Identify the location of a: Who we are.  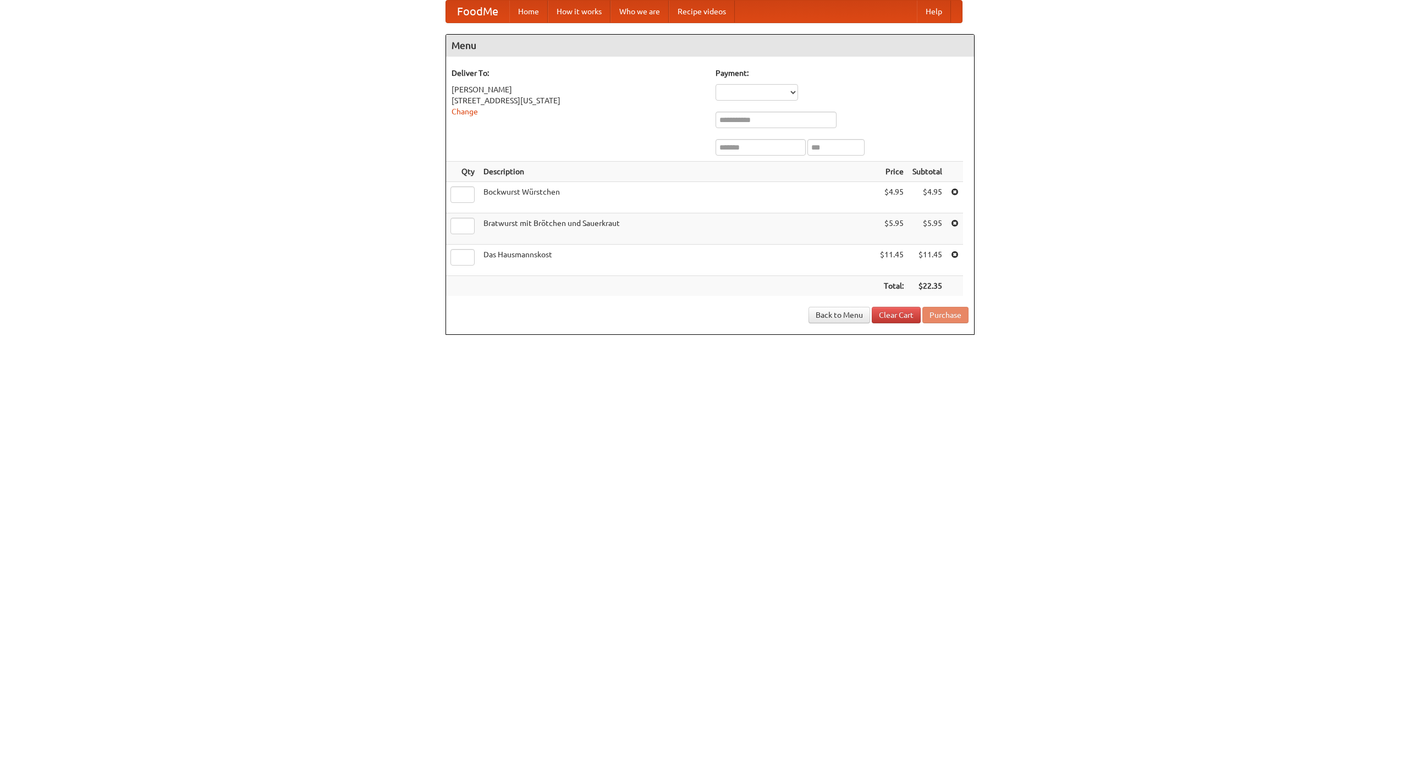
(640, 12).